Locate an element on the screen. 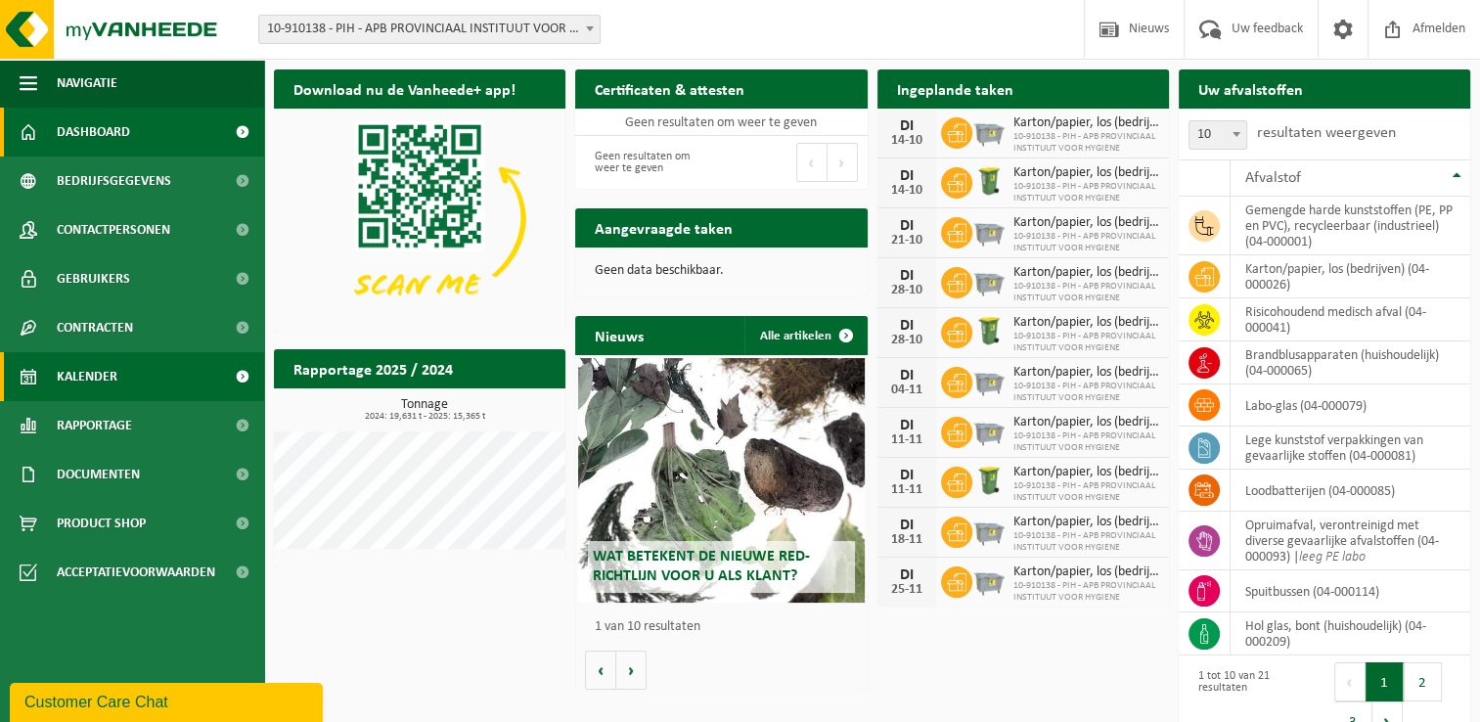 The height and width of the screenshot is (722, 1480). span: Product Shop is located at coordinates (101, 523).